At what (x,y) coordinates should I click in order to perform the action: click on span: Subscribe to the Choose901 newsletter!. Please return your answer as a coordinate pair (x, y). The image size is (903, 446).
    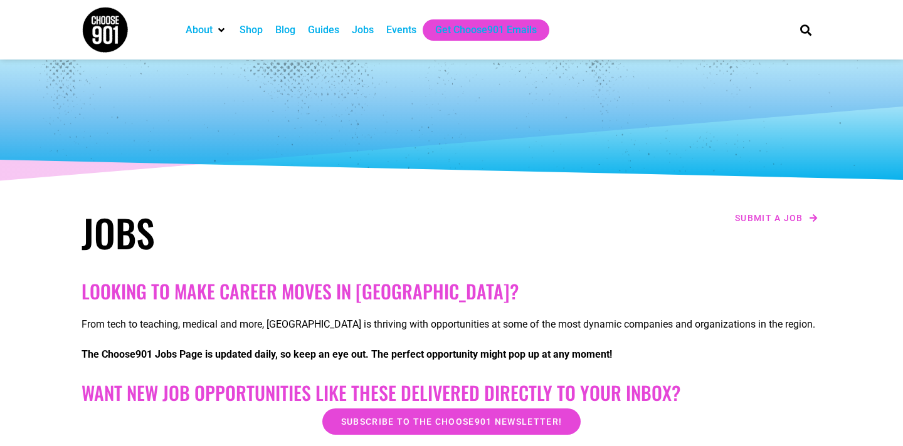
    Looking at the image, I should click on (451, 422).